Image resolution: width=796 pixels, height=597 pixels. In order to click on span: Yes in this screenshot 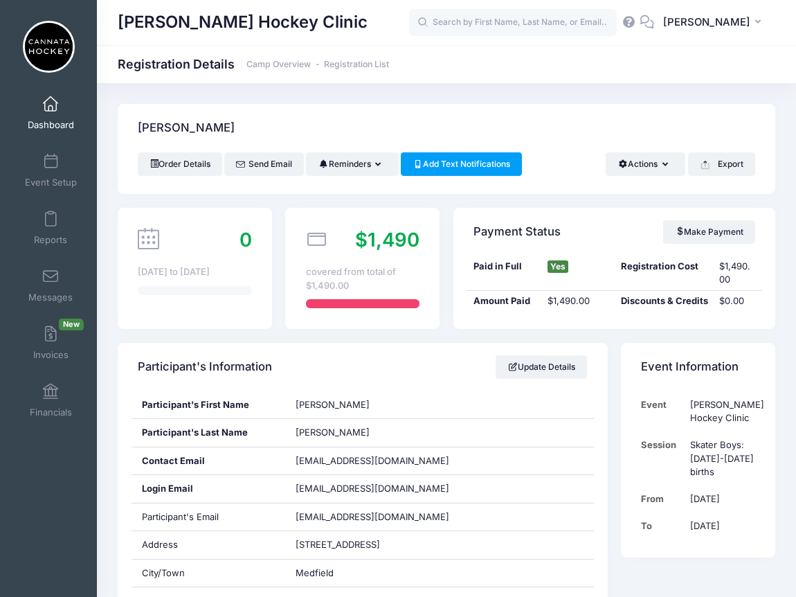, I will do `click(558, 267)`.